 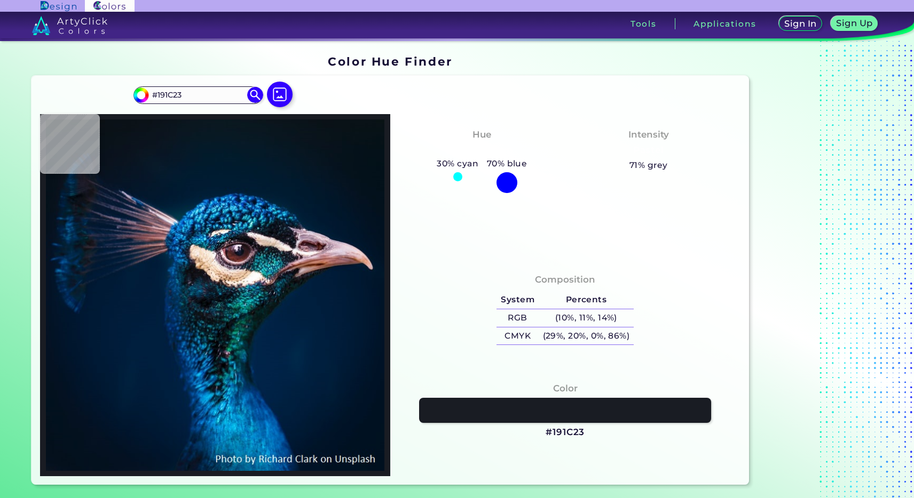 I want to click on h4: Composition, so click(x=565, y=280).